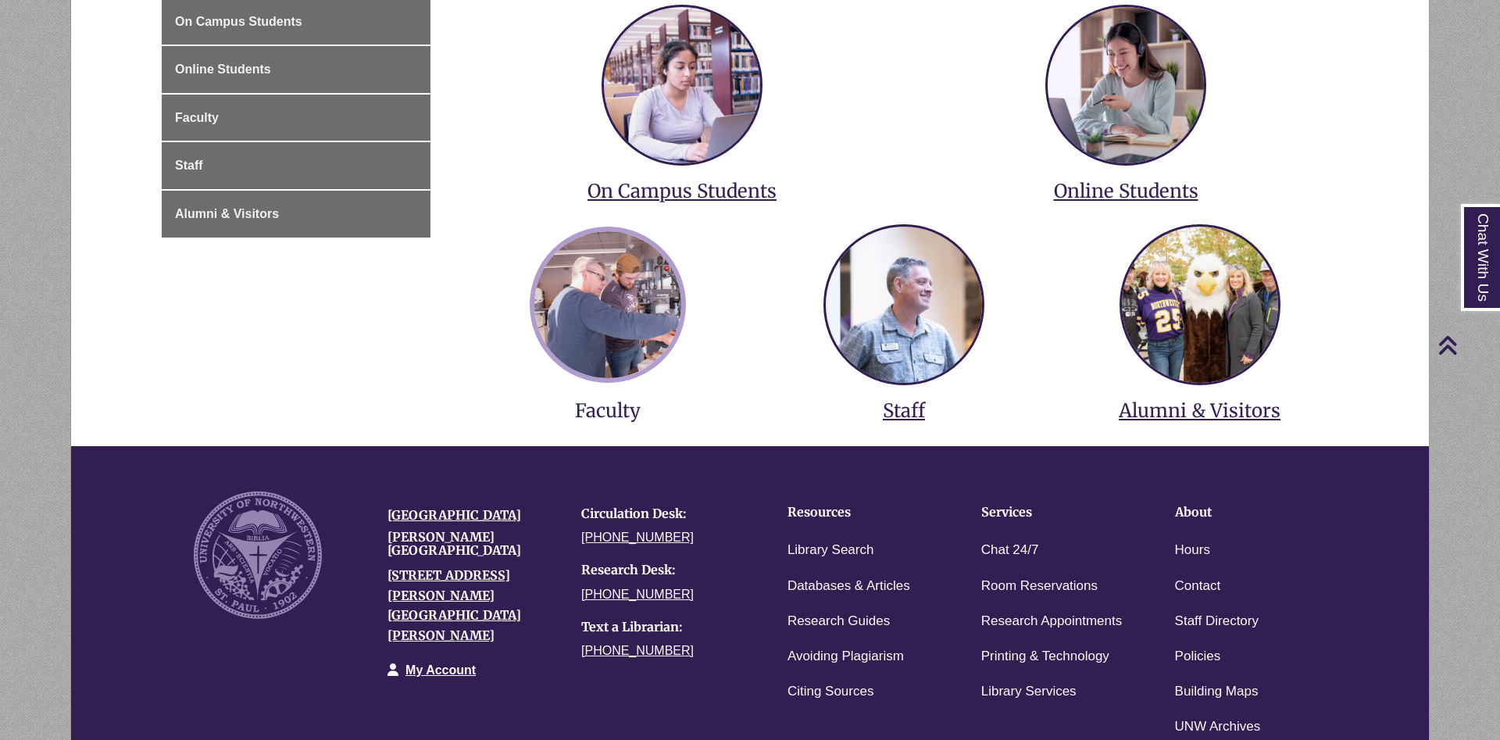 This screenshot has width=1500, height=740. I want to click on h3: Faculty, so click(608, 410).